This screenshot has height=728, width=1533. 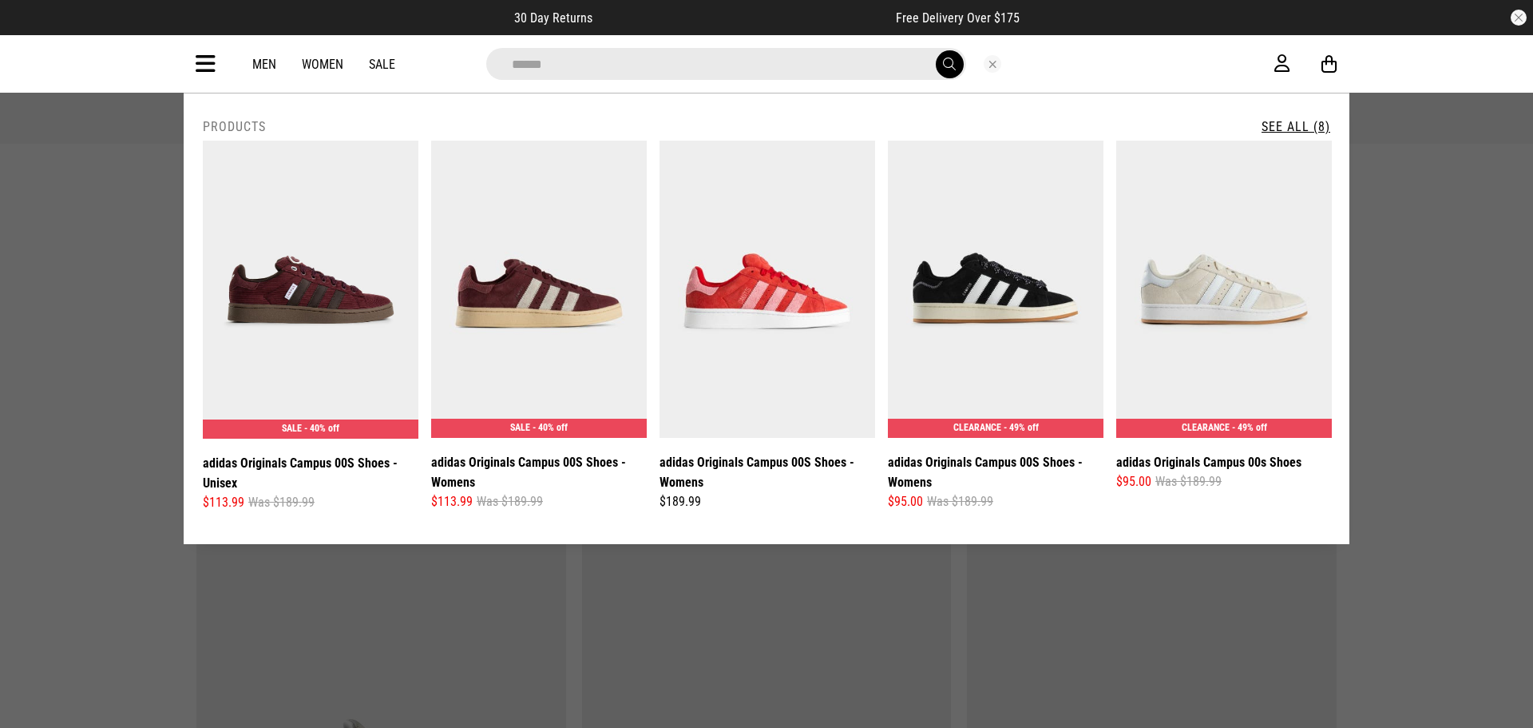 I want to click on img: Adidas Originals Campus 00s Shoes - Womens in White, so click(x=996, y=289).